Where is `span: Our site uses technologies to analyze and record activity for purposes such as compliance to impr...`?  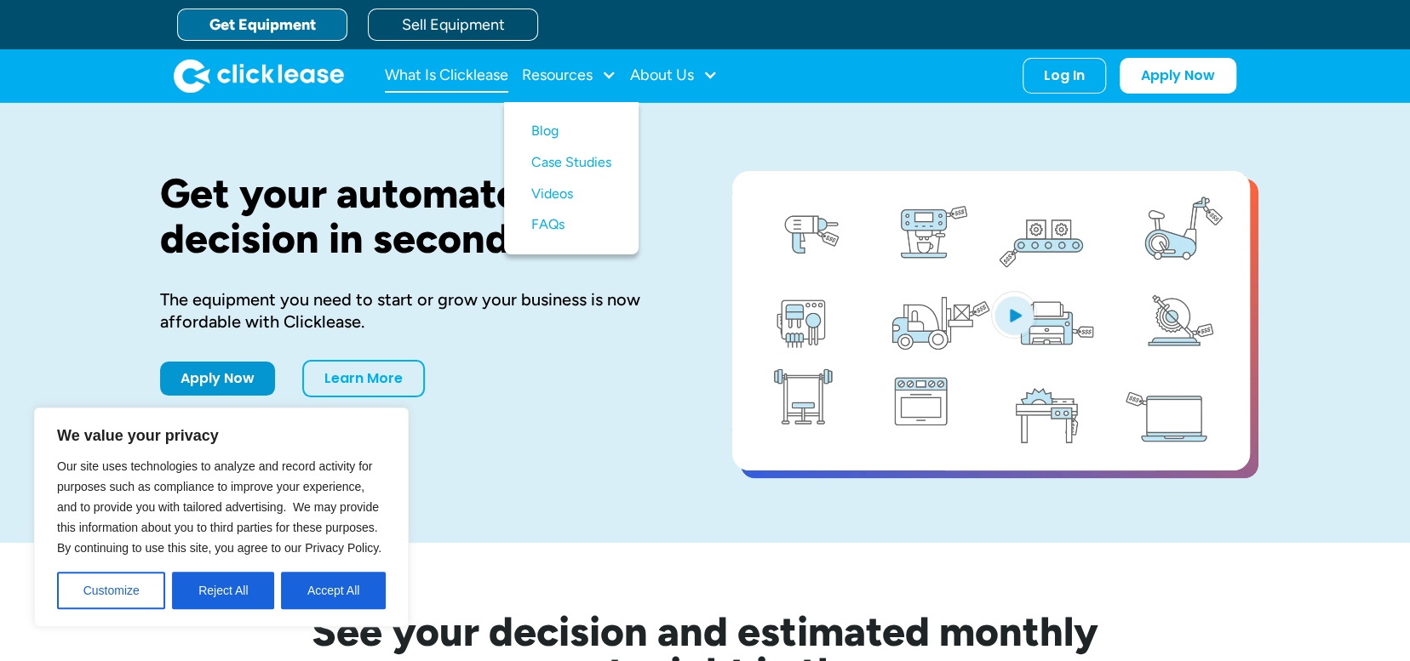
span: Our site uses technologies to analyze and record activity for purposes such as compliance to impr... is located at coordinates (219, 507).